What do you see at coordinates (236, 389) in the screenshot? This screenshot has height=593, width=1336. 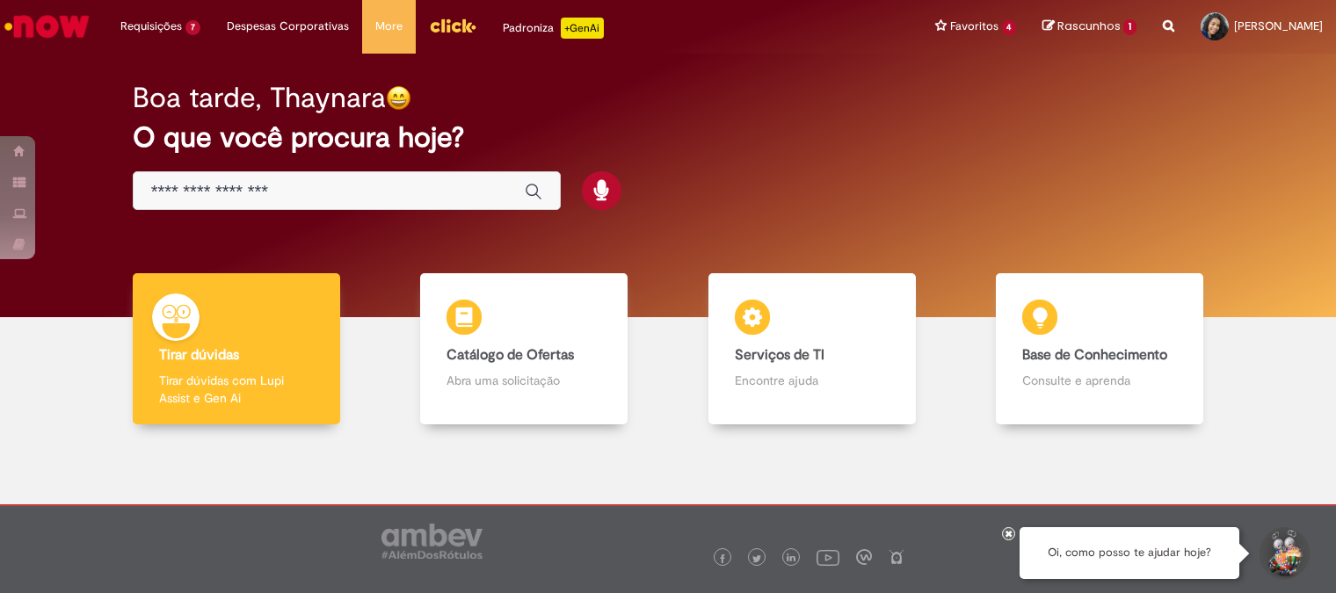 I see `p: Tirar dúvidas com Lupi Assist e Gen Ai` at bounding box center [236, 389].